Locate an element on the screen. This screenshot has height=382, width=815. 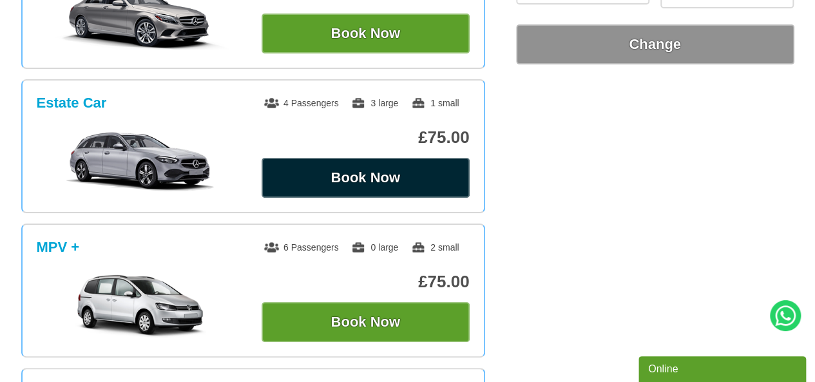
span: 2 small is located at coordinates (435, 247).